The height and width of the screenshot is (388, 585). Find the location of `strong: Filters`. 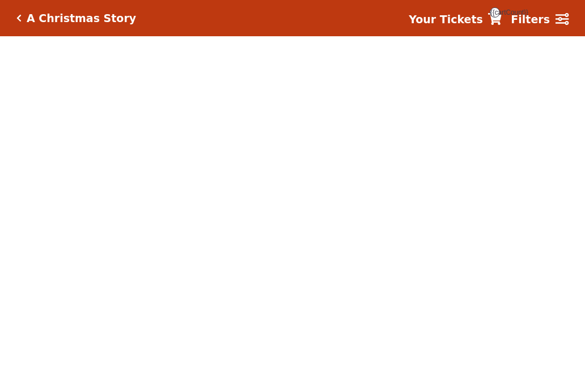

strong: Filters is located at coordinates (530, 19).